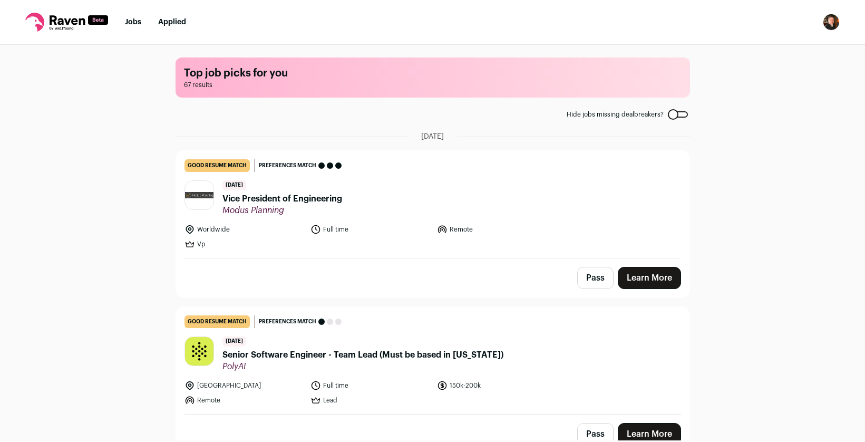 This screenshot has width=865, height=442. What do you see at coordinates (497, 385) in the screenshot?
I see `li: 150k-200k` at bounding box center [497, 385].